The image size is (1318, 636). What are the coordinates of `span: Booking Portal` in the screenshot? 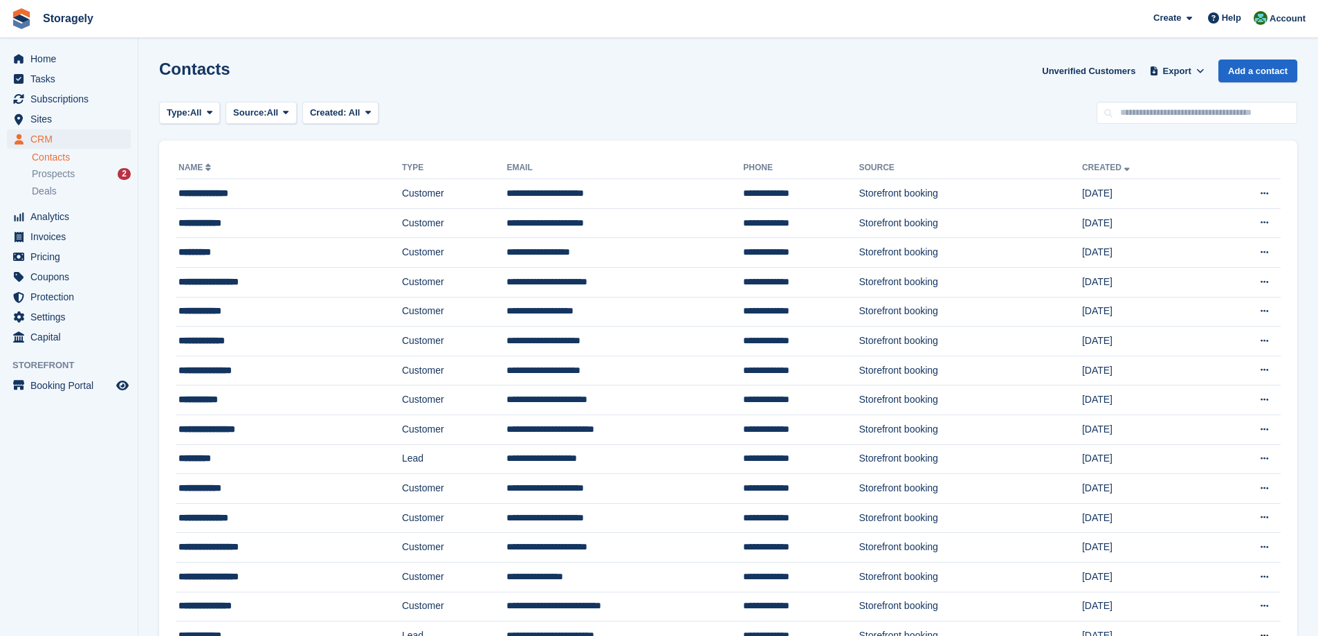 It's located at (72, 385).